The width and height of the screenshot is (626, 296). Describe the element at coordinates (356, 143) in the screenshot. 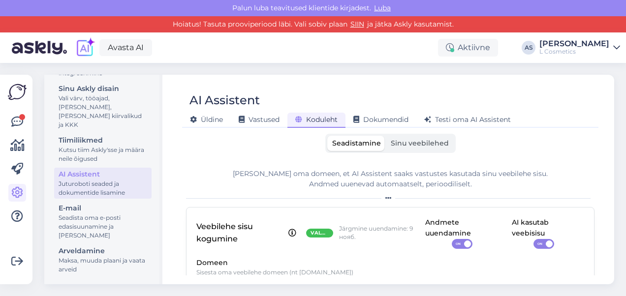

I see `span: Seadistamine` at that location.